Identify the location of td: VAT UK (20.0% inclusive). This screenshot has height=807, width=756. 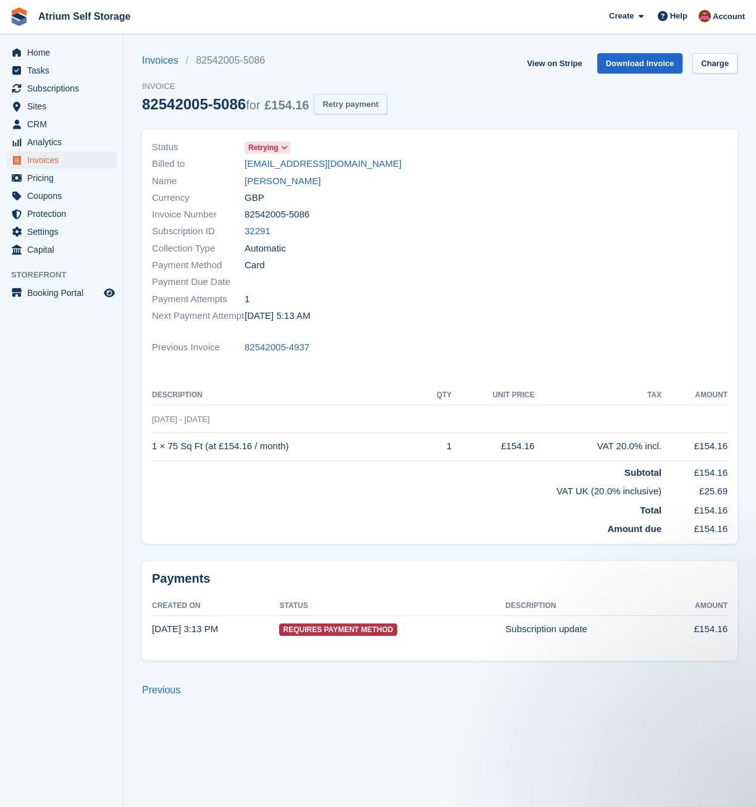
(406, 489).